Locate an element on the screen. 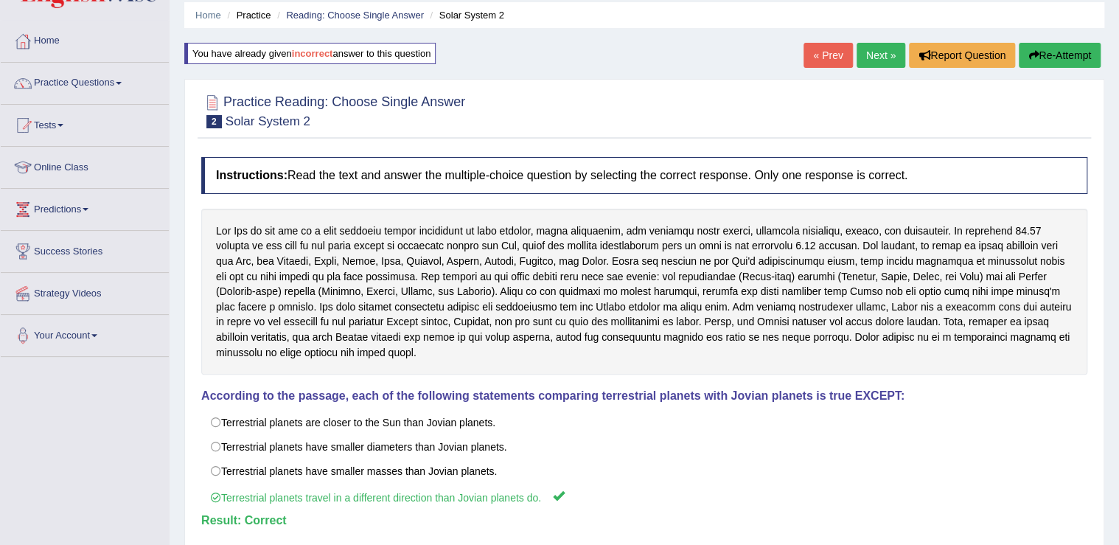 This screenshot has width=1119, height=545. label: Terrestrial planets are closer to the Sun than Jovian planets. is located at coordinates (644, 422).